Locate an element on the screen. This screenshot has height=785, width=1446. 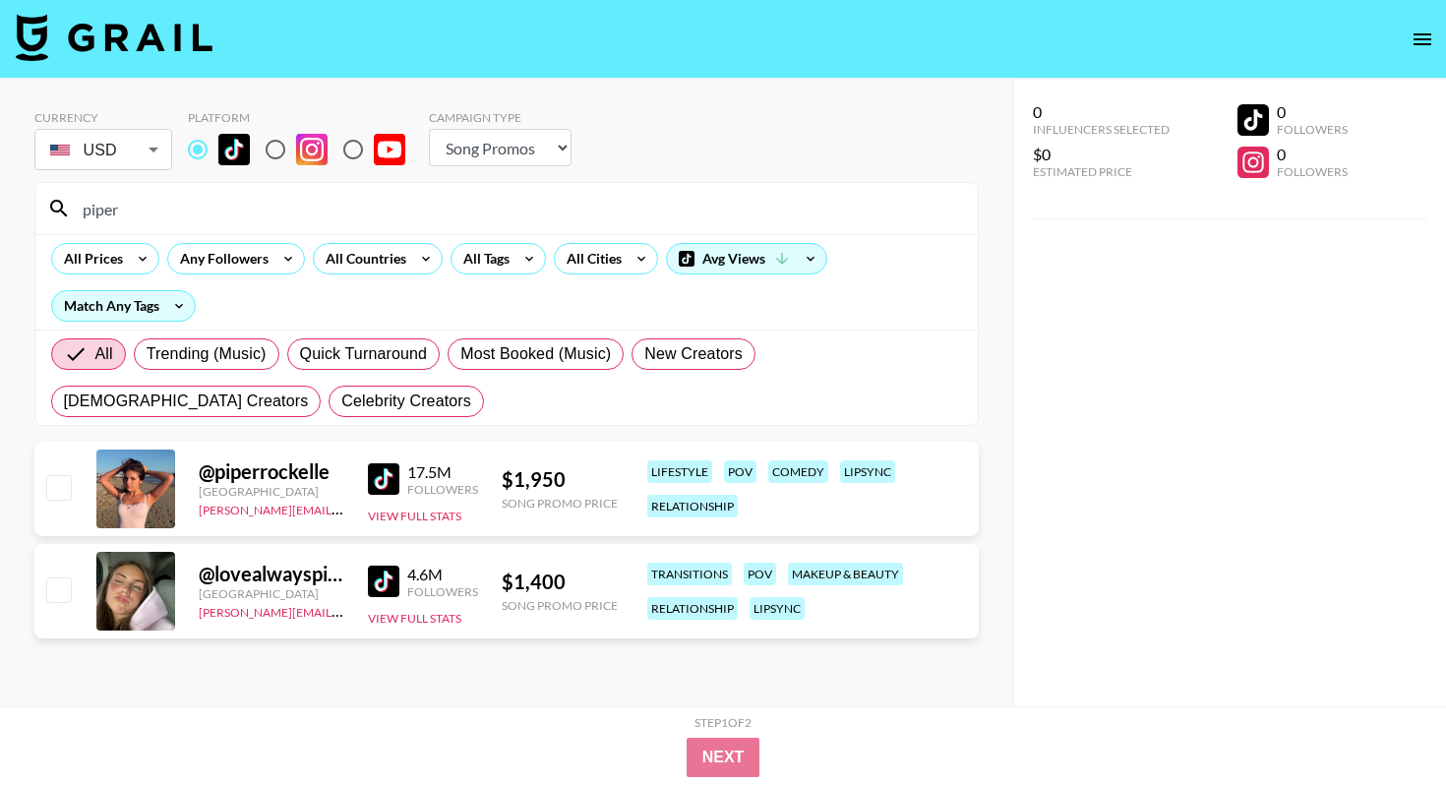
div: All Countries is located at coordinates (362, 259).